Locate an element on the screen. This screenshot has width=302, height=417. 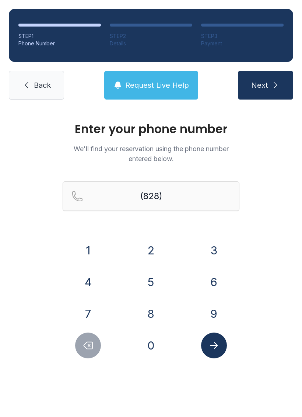
input: Reservation phone number is located at coordinates (151, 196).